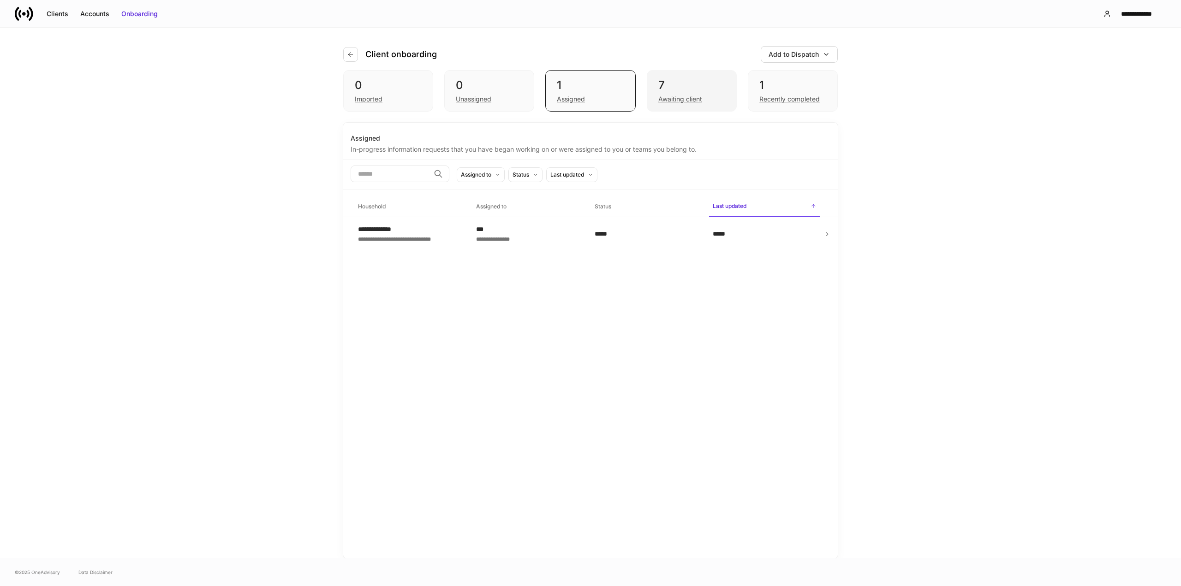 Image resolution: width=1181 pixels, height=586 pixels. Describe the element at coordinates (521, 174) in the screenshot. I see `div: Status` at that location.